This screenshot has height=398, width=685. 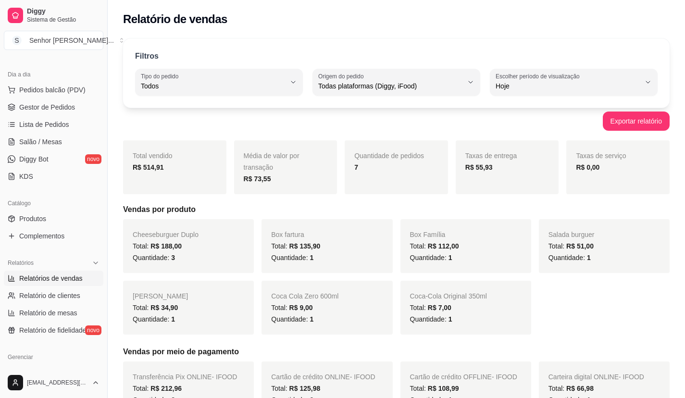 I want to click on h5: Vendas por produto, so click(x=396, y=210).